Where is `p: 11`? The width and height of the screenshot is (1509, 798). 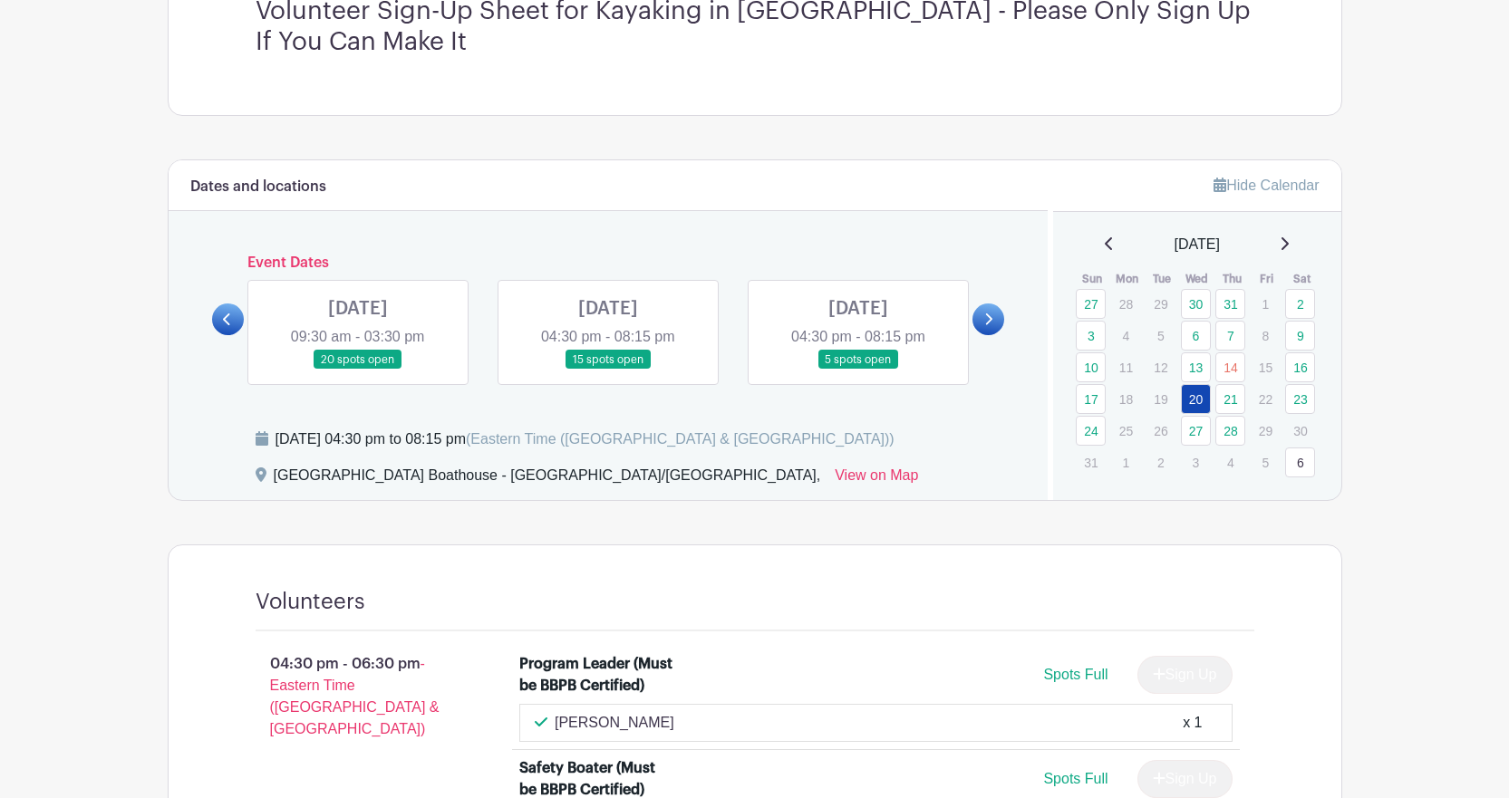 p: 11 is located at coordinates (1125, 367).